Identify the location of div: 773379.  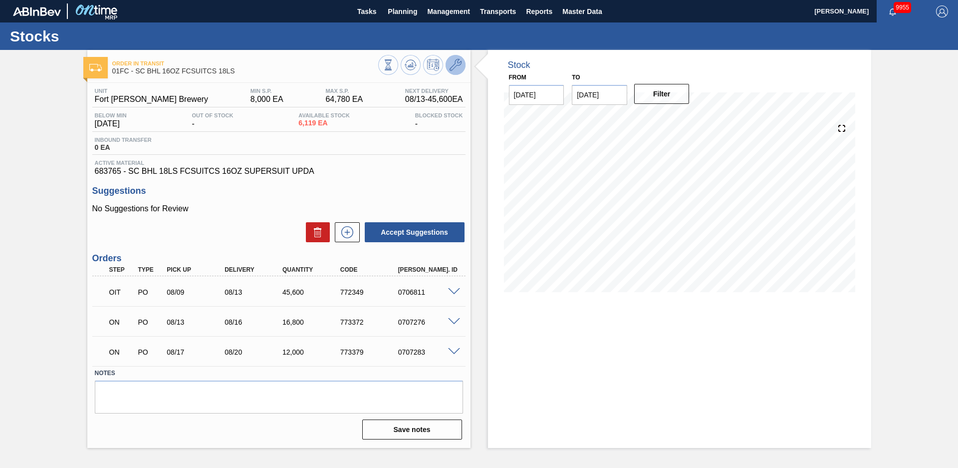
(370, 352).